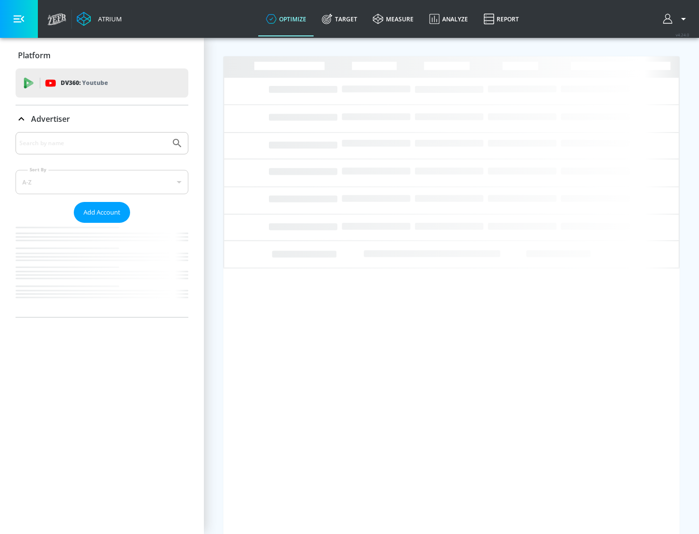 The width and height of the screenshot is (699, 534). Describe the element at coordinates (682, 34) in the screenshot. I see `span: v 4.24.0` at that location.